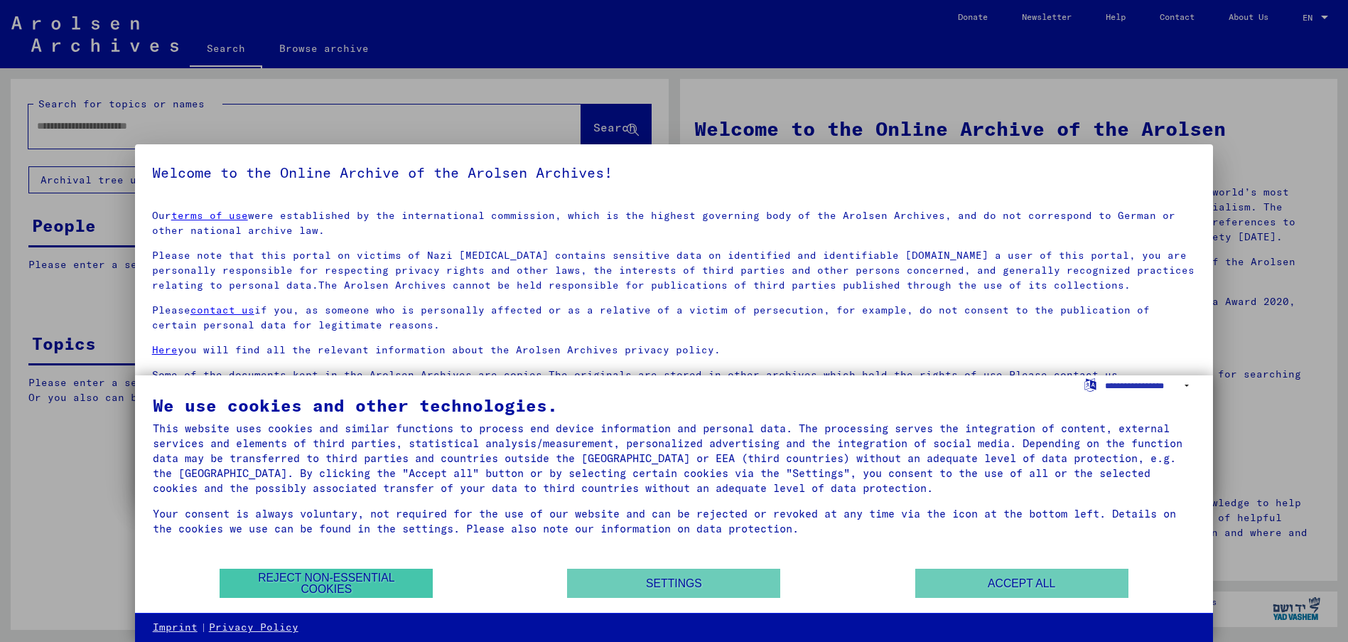 The image size is (1348, 642). Describe the element at coordinates (674, 382) in the screenshot. I see `p: Some of the documents kept in the Arolsen Archives are copies.The originals are stored in other a...` at that location.